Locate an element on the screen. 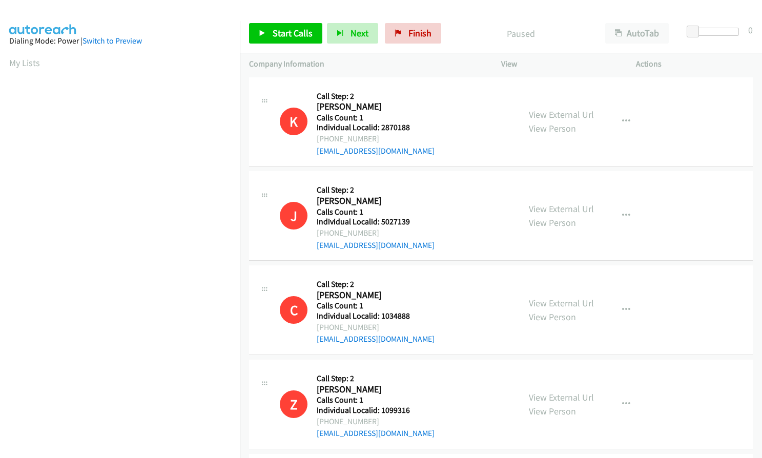 This screenshot has width=762, height=458. span: Start Calls is located at coordinates (293, 33).